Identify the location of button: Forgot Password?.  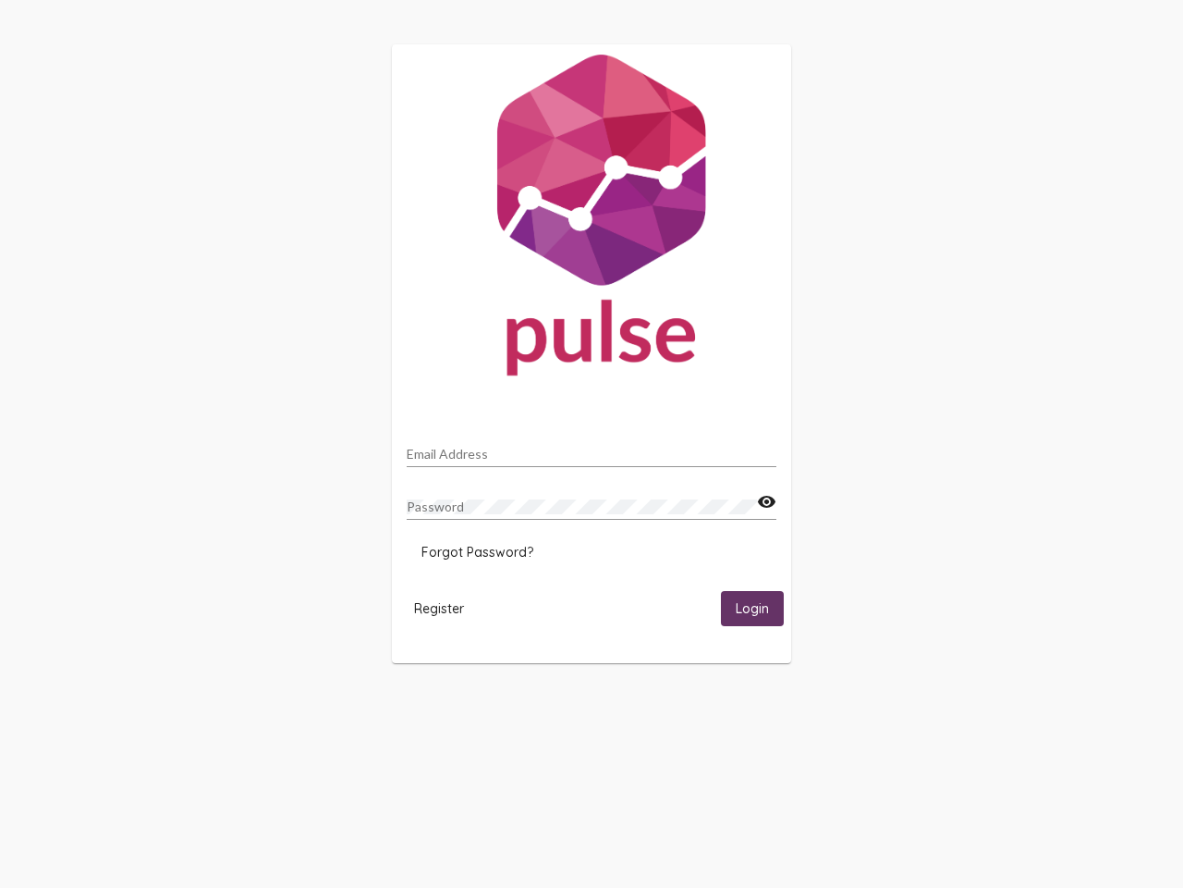
(477, 552).